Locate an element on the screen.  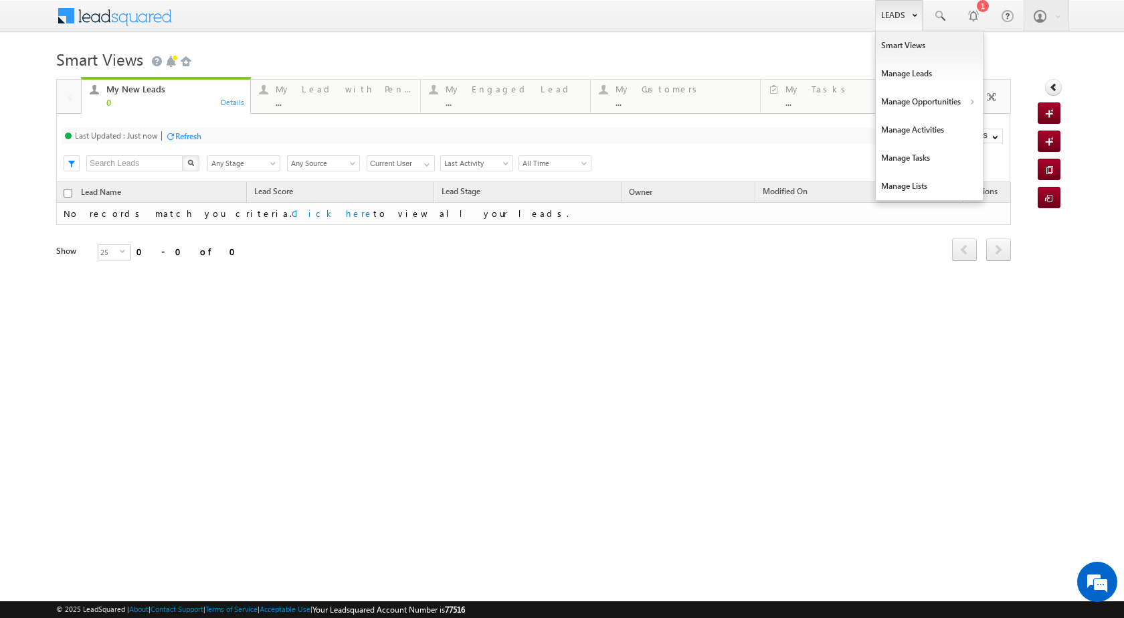
div: Show is located at coordinates (72, 251).